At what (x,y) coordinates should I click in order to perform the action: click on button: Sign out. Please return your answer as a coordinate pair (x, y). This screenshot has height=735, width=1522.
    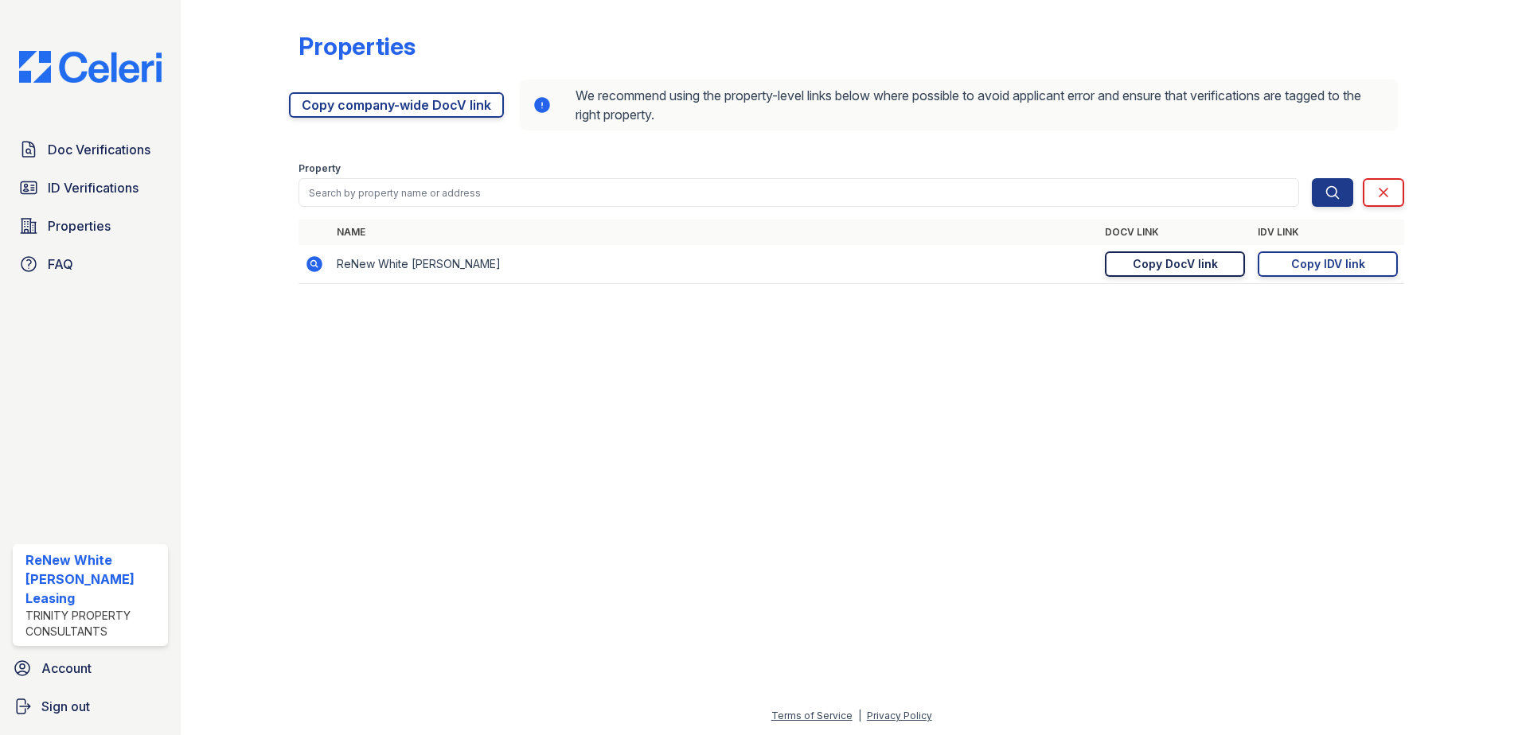
    Looking at the image, I should click on (90, 707).